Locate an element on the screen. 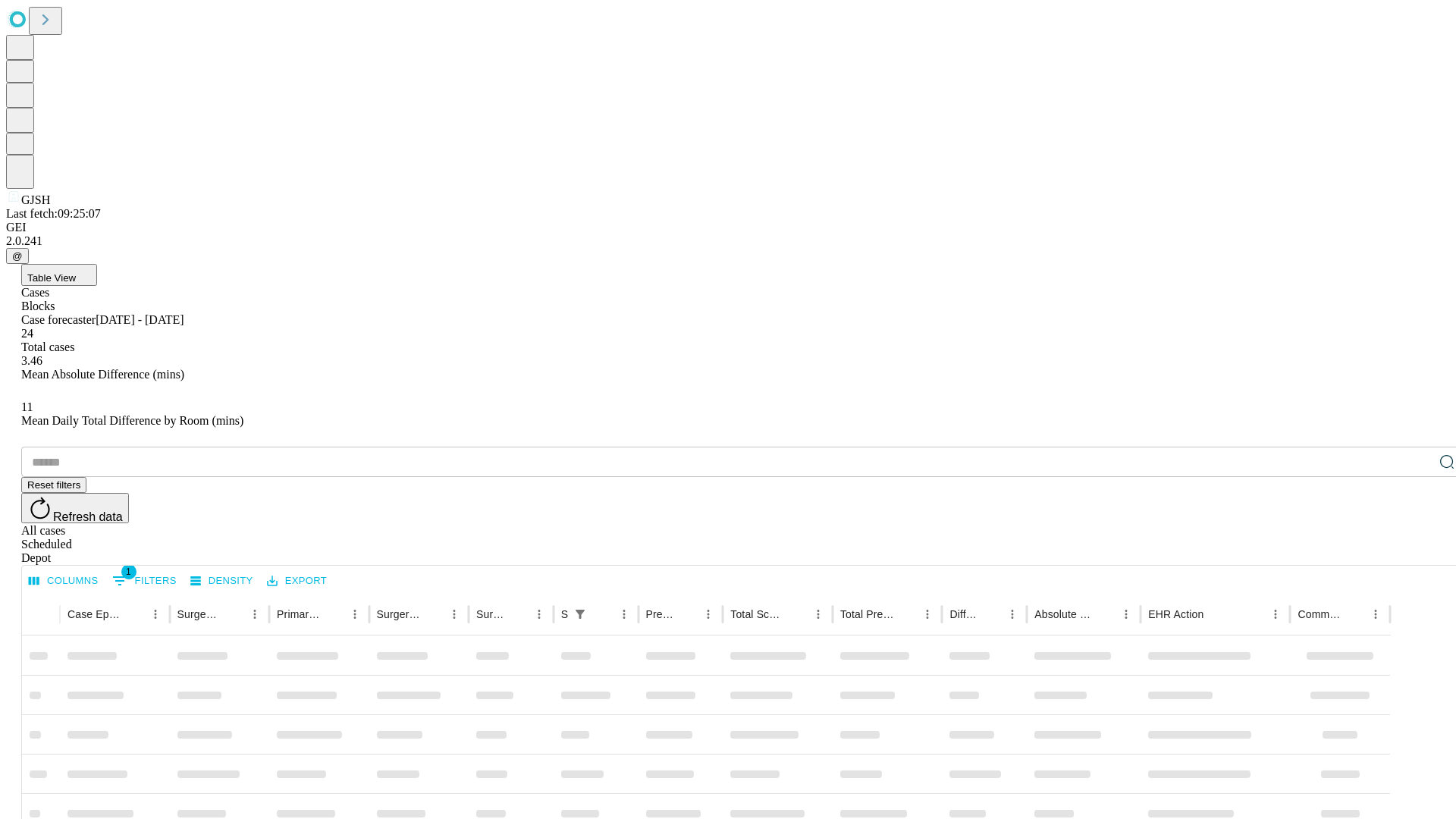 This screenshot has height=819, width=1456. button: Reset filters is located at coordinates (53, 484).